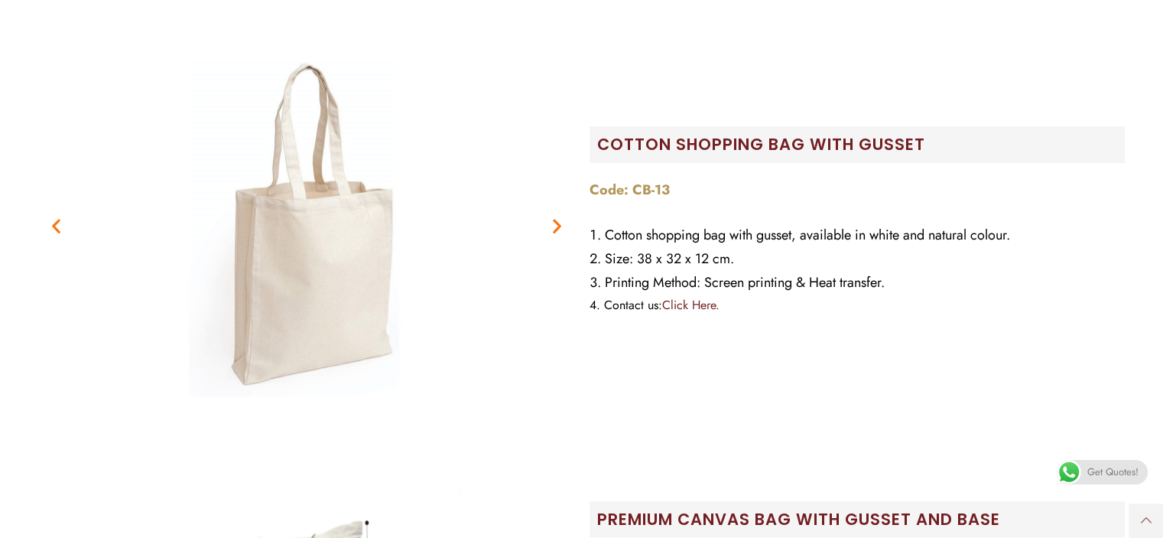 The width and height of the screenshot is (1163, 538). What do you see at coordinates (858, 259) in the screenshot?
I see `li: Size: 38 x 32 x 12 cm.` at bounding box center [858, 259].